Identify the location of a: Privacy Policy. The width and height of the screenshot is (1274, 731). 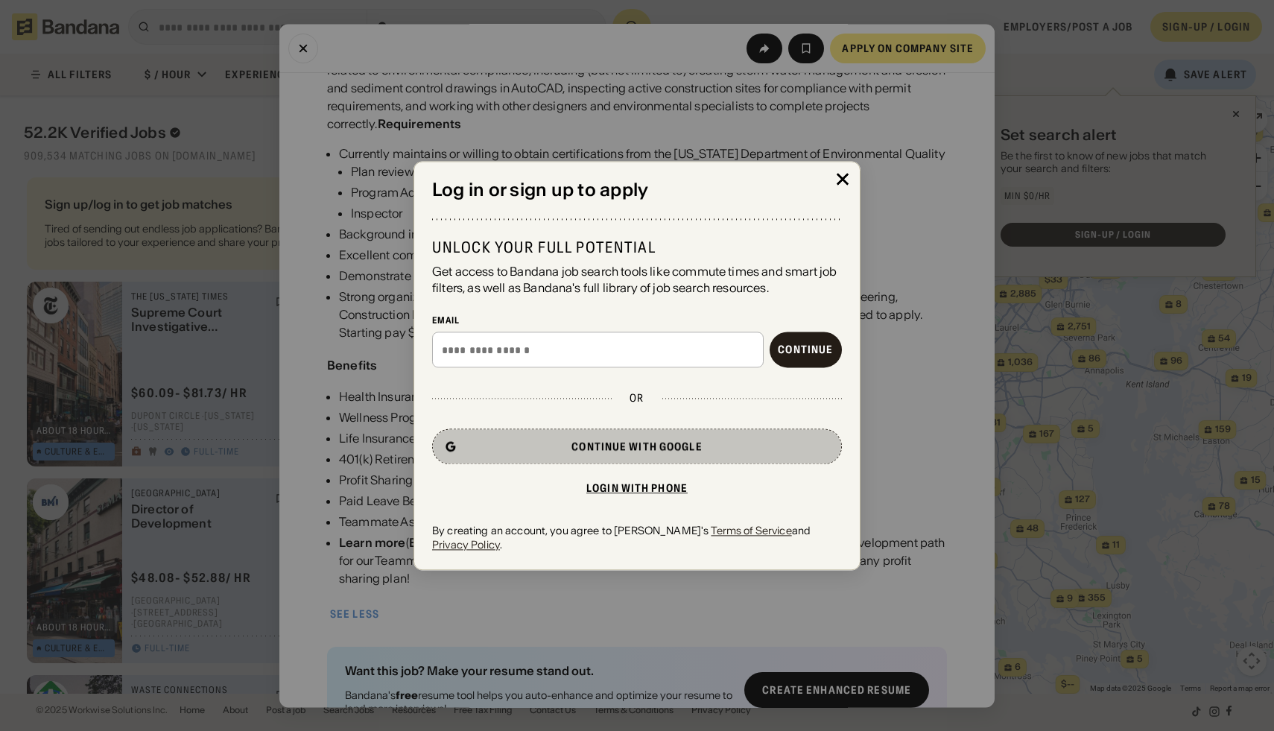
(466, 545).